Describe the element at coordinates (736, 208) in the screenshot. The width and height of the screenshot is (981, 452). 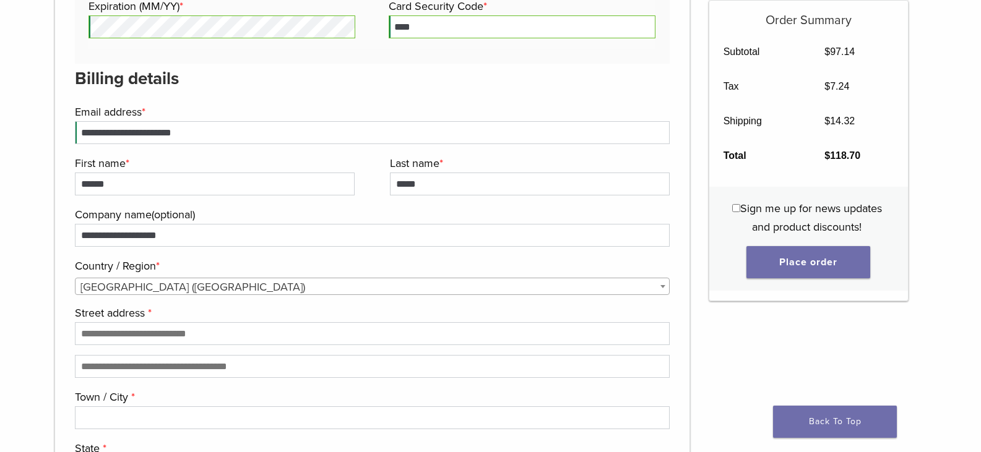
I see `input: Sign me up for news updates and product discounts!` at that location.